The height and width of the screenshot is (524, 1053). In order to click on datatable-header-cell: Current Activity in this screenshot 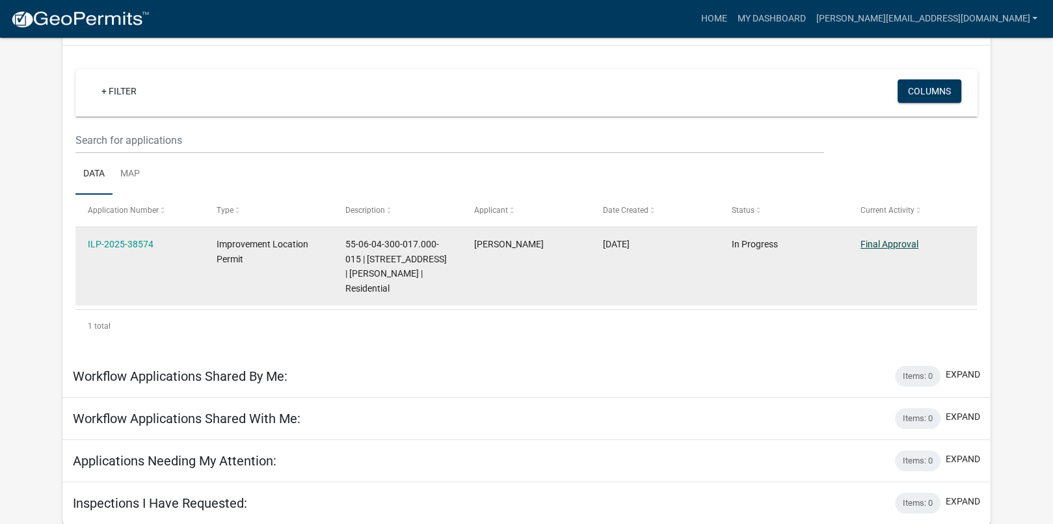, I will do `click(913, 210)`.